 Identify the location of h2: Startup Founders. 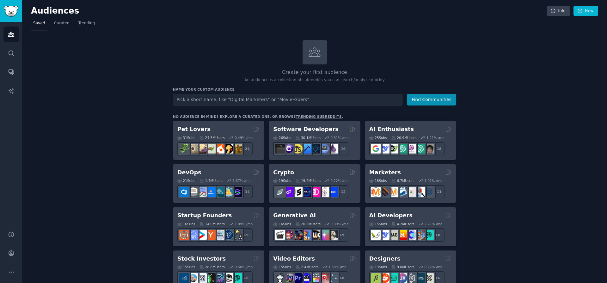
(205, 216).